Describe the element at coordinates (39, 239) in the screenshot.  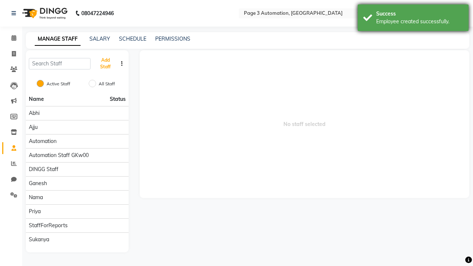
I see `span: Sukanya` at that location.